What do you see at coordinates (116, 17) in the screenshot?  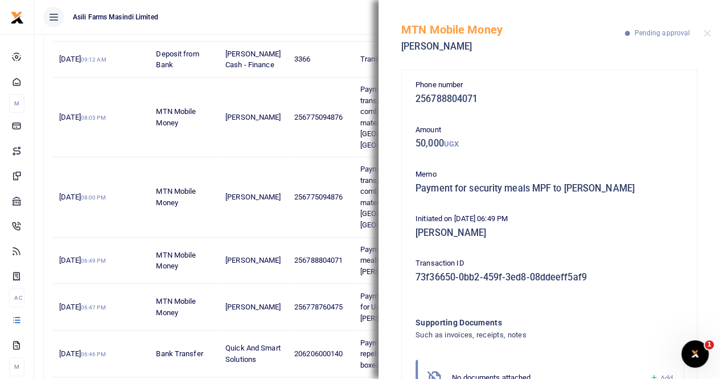 I see `span: Asili Farms Masindi Limited` at bounding box center [116, 17].